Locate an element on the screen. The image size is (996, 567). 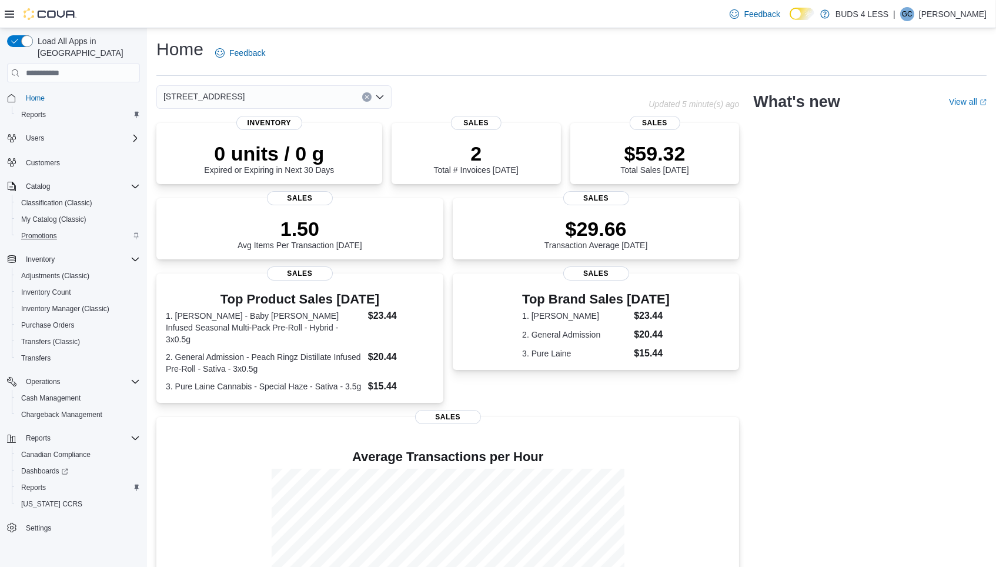
img: Cova is located at coordinates (50, 14).